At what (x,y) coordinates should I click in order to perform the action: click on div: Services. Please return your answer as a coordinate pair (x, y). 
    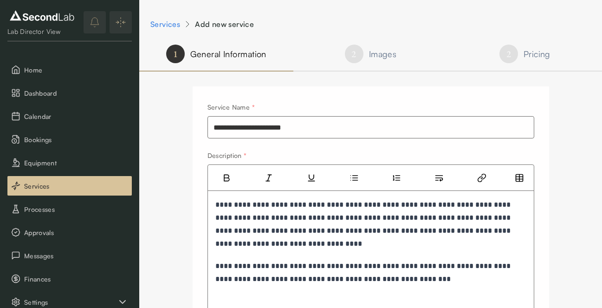
    Looking at the image, I should click on (165, 24).